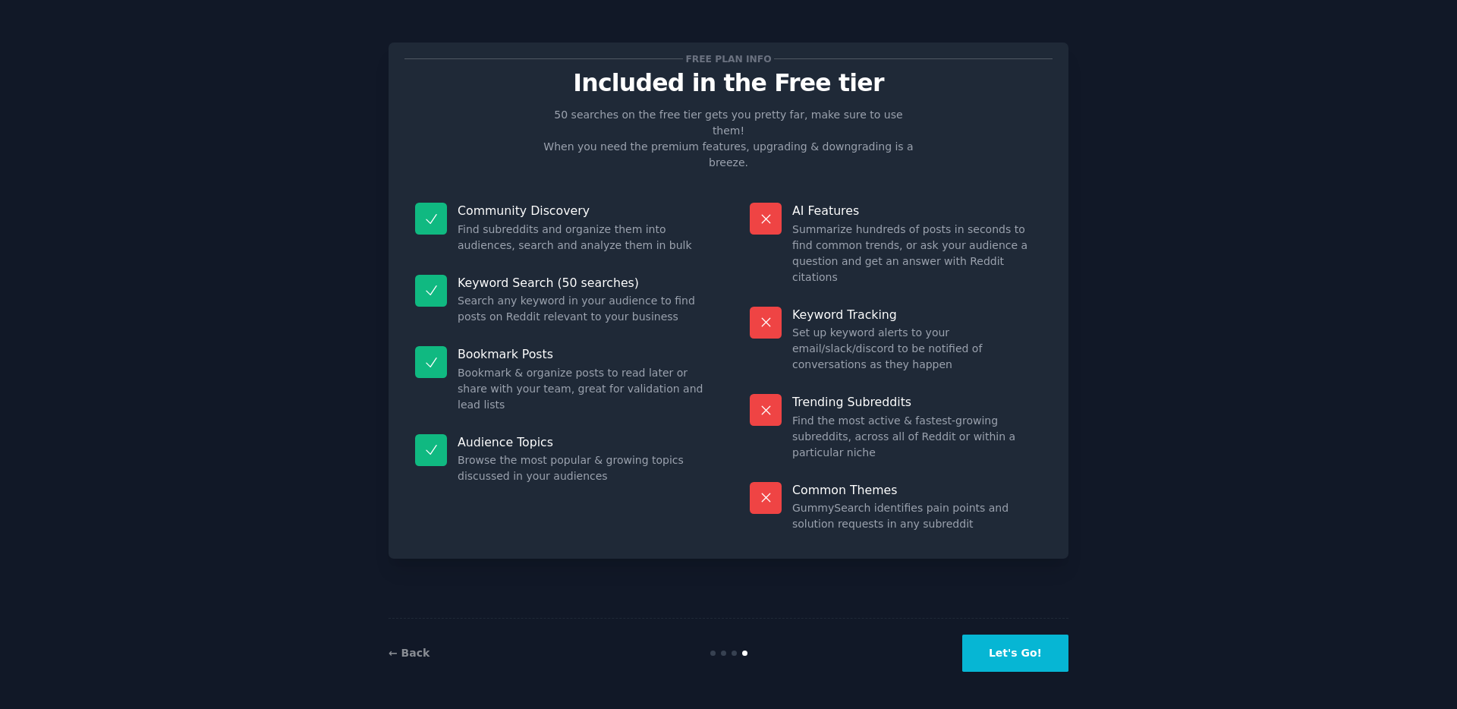 This screenshot has height=709, width=1457. What do you see at coordinates (582, 442) in the screenshot?
I see `p: Audience Topics` at bounding box center [582, 442].